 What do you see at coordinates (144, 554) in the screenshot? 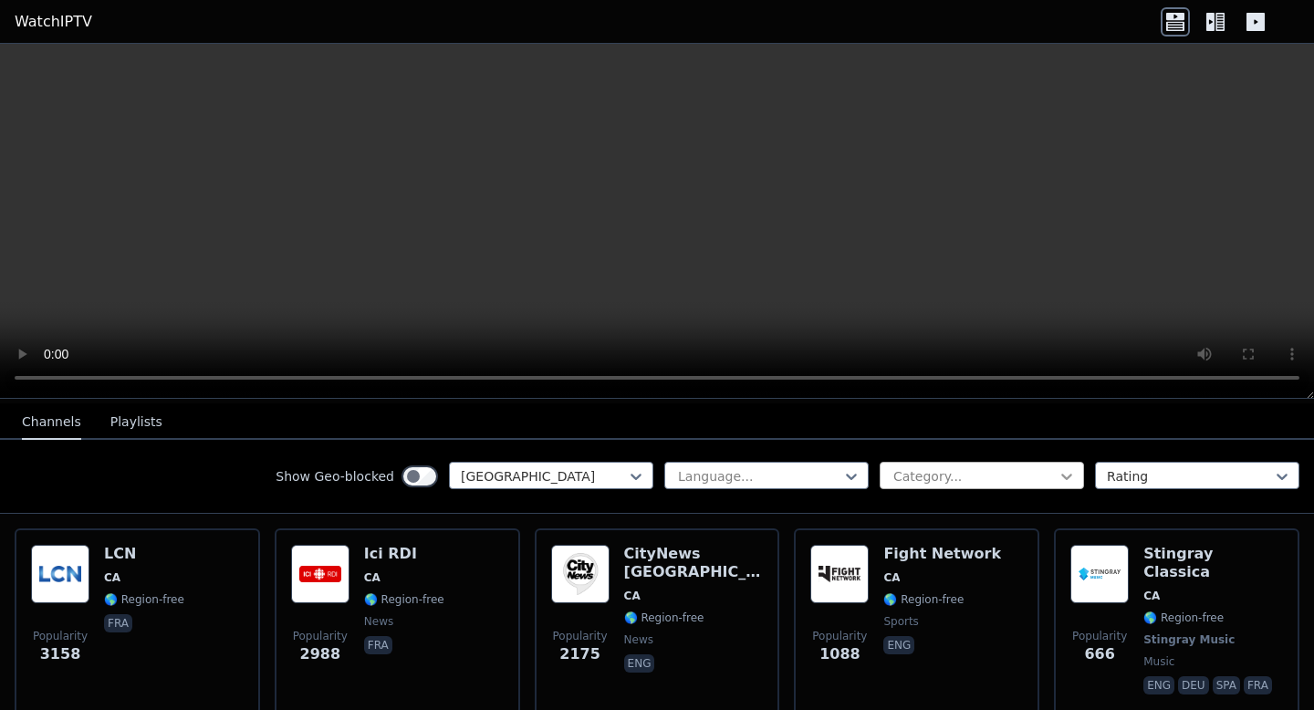
I see `h6: LCN` at bounding box center [144, 554].